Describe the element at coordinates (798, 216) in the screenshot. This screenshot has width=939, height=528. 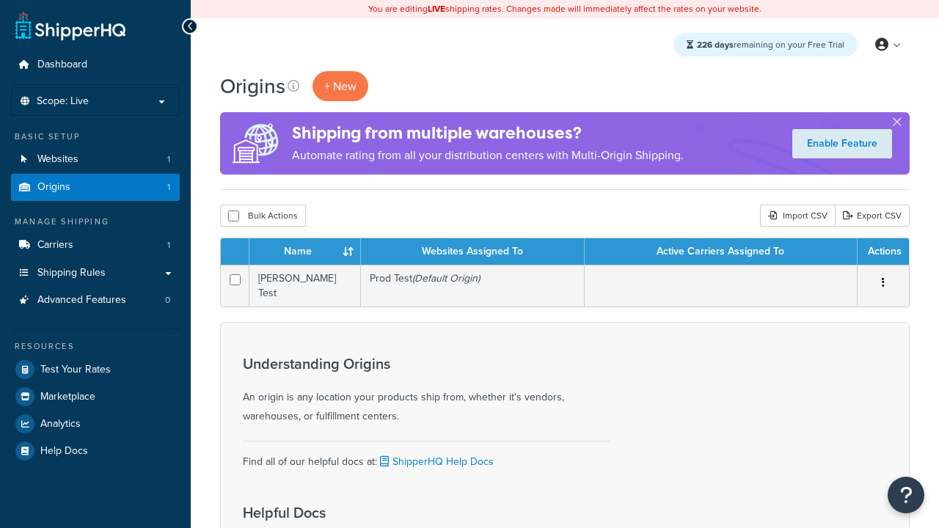
I see `div: Import CSV` at that location.